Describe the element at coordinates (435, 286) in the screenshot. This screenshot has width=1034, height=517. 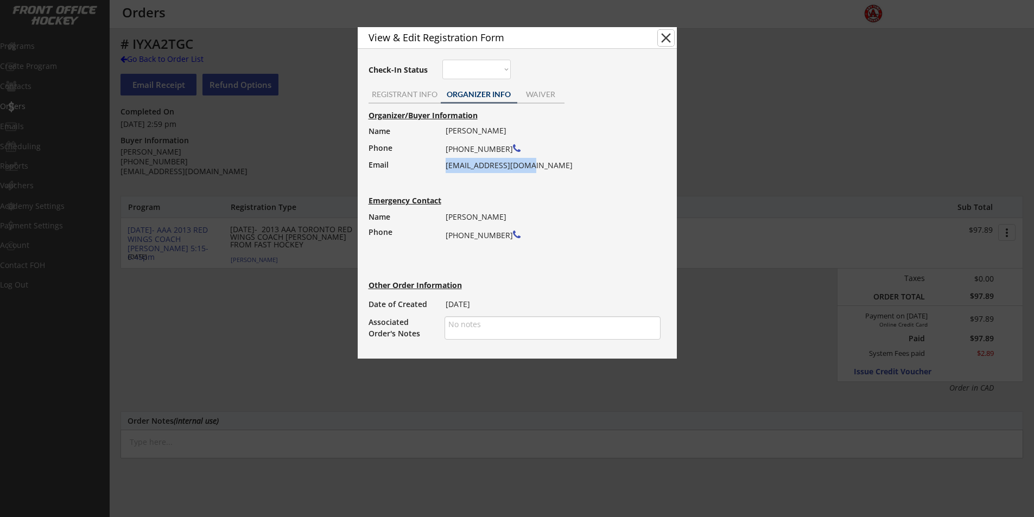
I see `div: Other Order Information` at that location.